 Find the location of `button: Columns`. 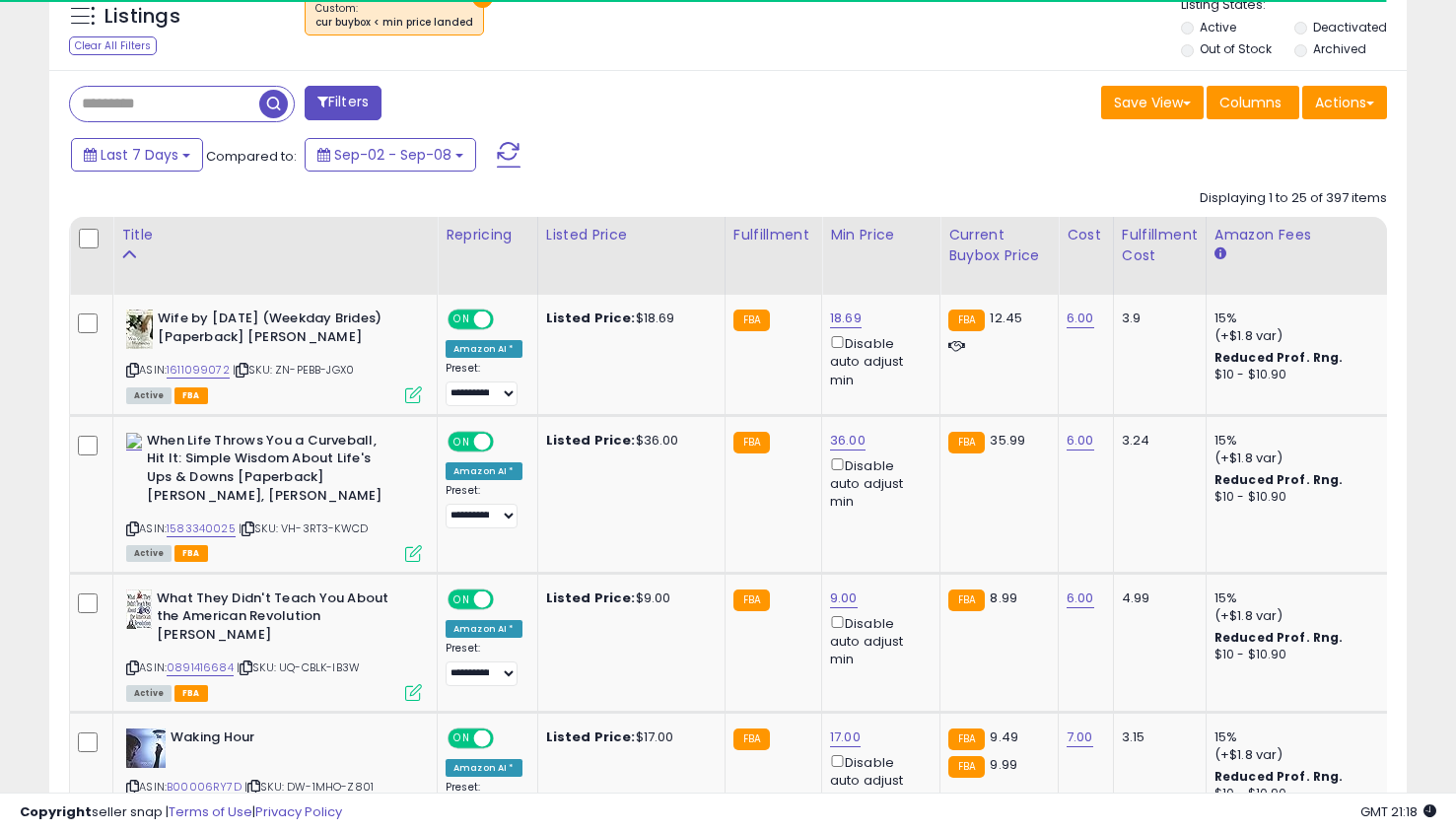

button: Columns is located at coordinates (1253, 103).